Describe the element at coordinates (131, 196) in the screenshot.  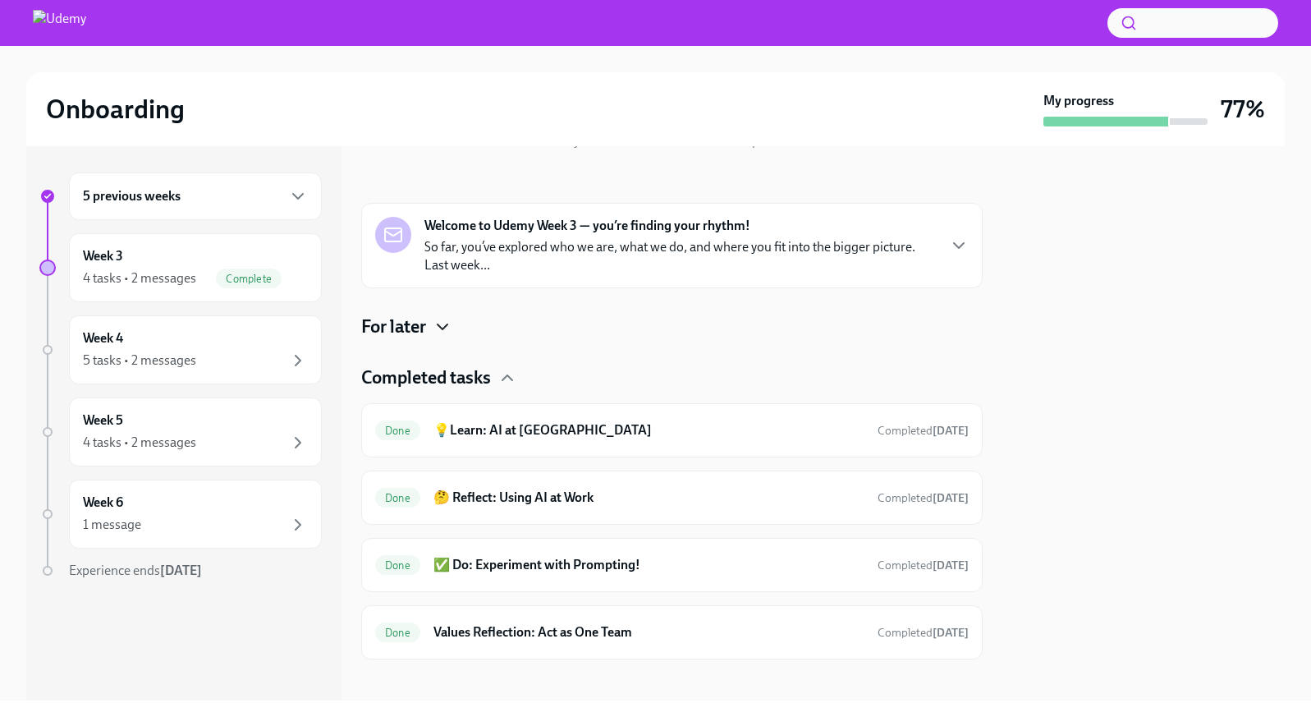
I see `h6: 5 previous weeks` at that location.